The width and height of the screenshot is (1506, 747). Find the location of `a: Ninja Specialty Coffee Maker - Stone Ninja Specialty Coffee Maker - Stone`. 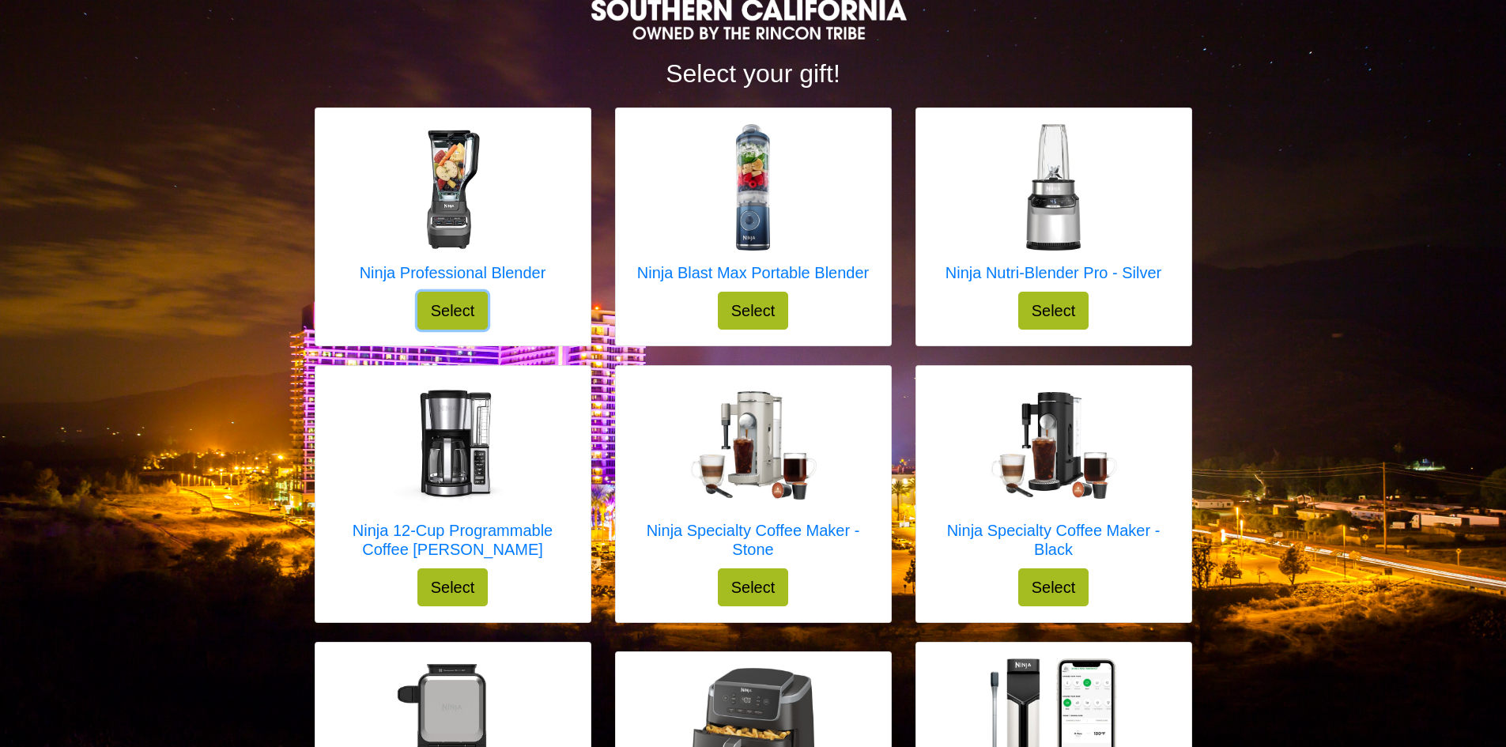

a: Ninja Specialty Coffee Maker - Stone Ninja Specialty Coffee Maker - Stone is located at coordinates (753, 475).